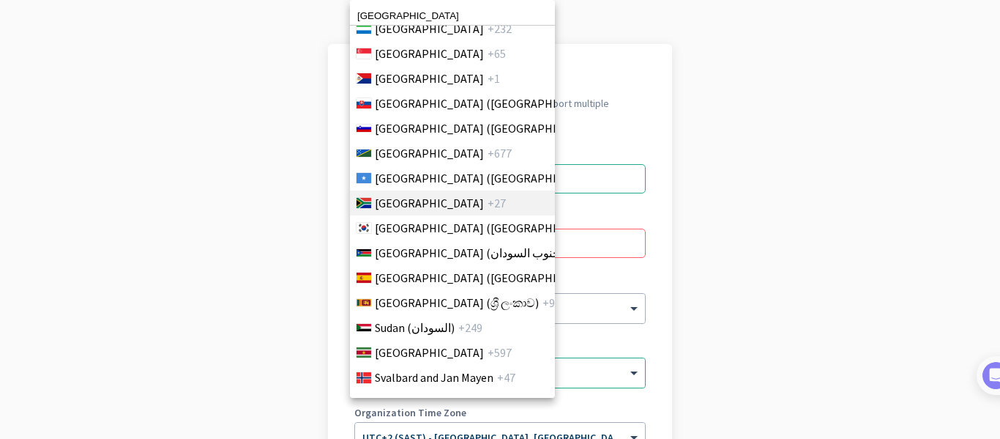 This screenshot has width=1000, height=439. Describe the element at coordinates (499, 29) in the screenshot. I see `span: +232` at that location.